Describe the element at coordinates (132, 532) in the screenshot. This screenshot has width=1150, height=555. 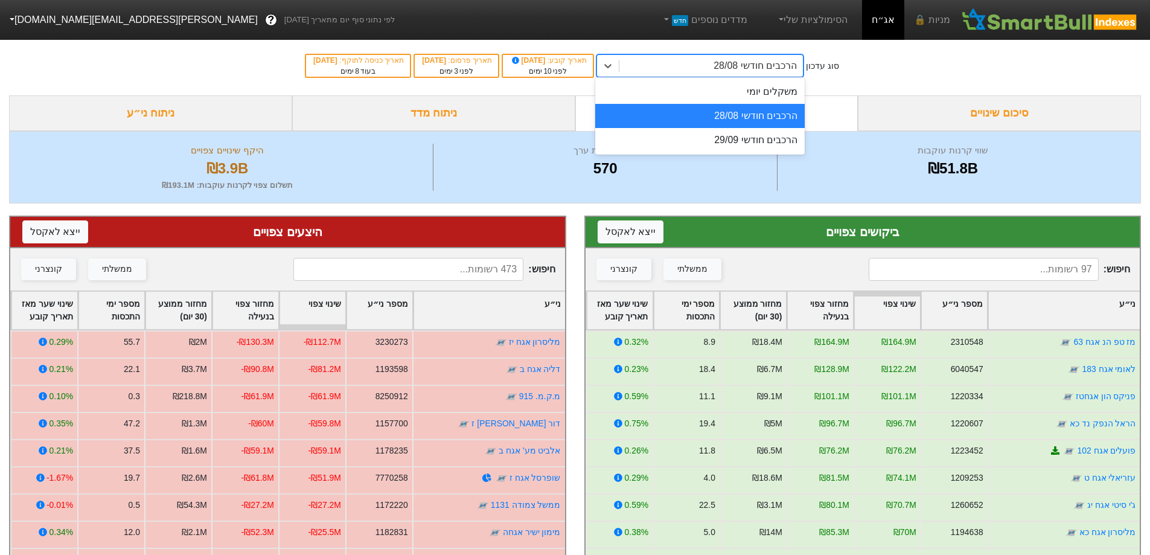
I see `div: 12.0` at that location.